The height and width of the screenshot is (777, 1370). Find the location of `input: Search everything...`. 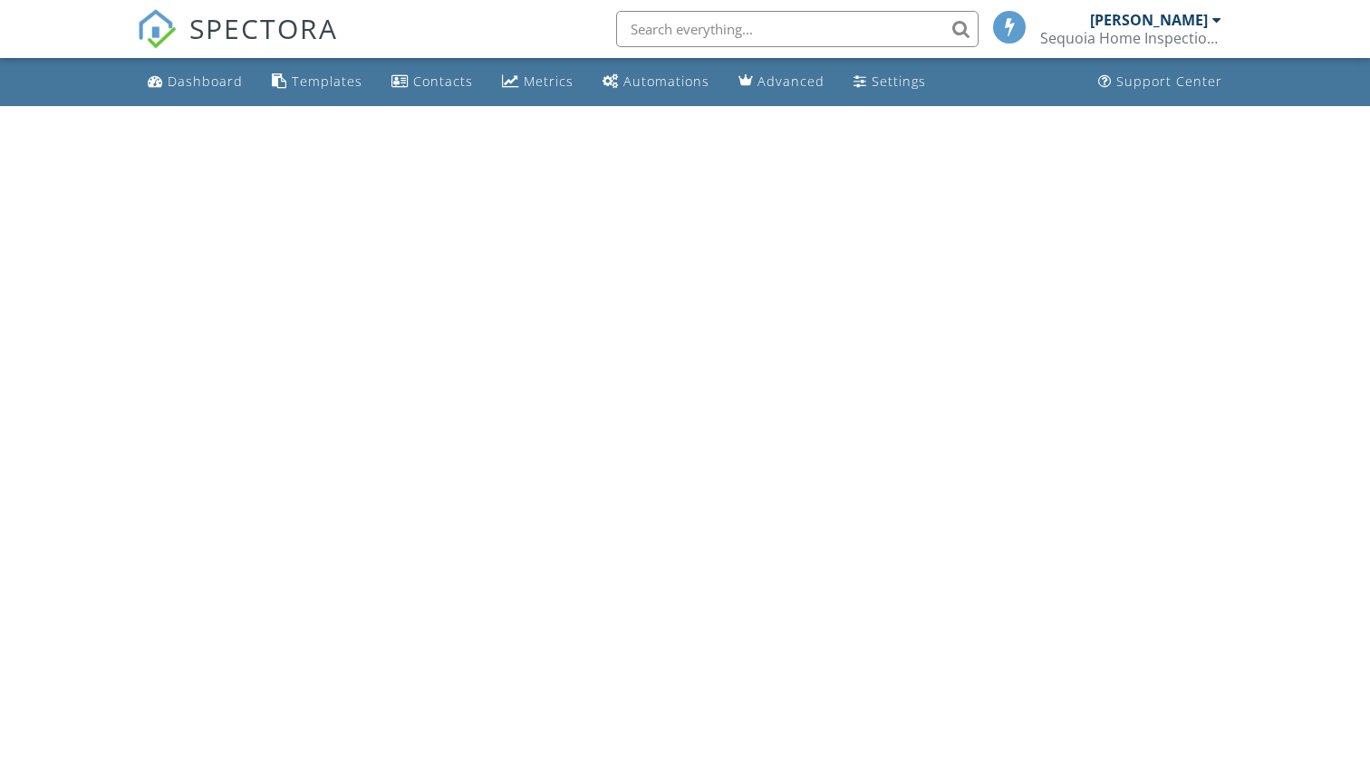

input: Search everything... is located at coordinates (797, 29).